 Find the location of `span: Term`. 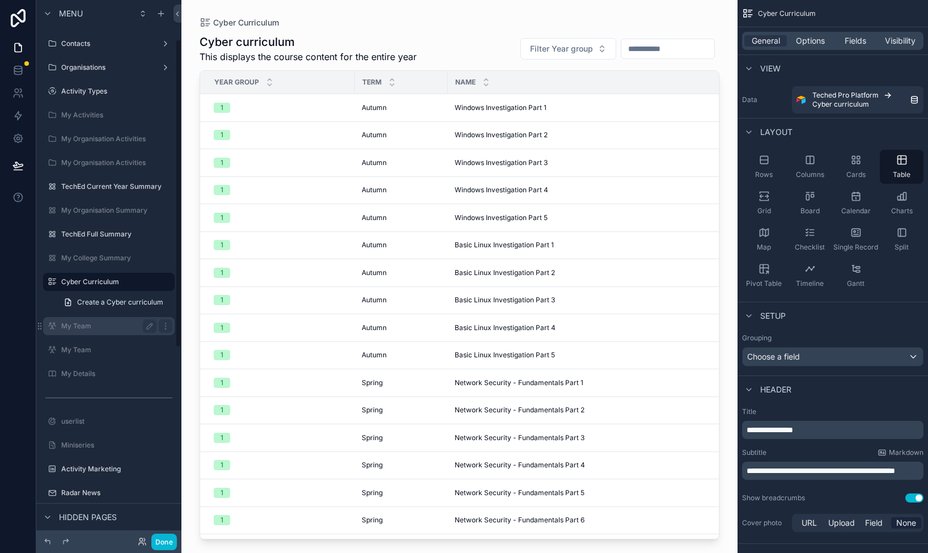

span: Term is located at coordinates (372, 82).